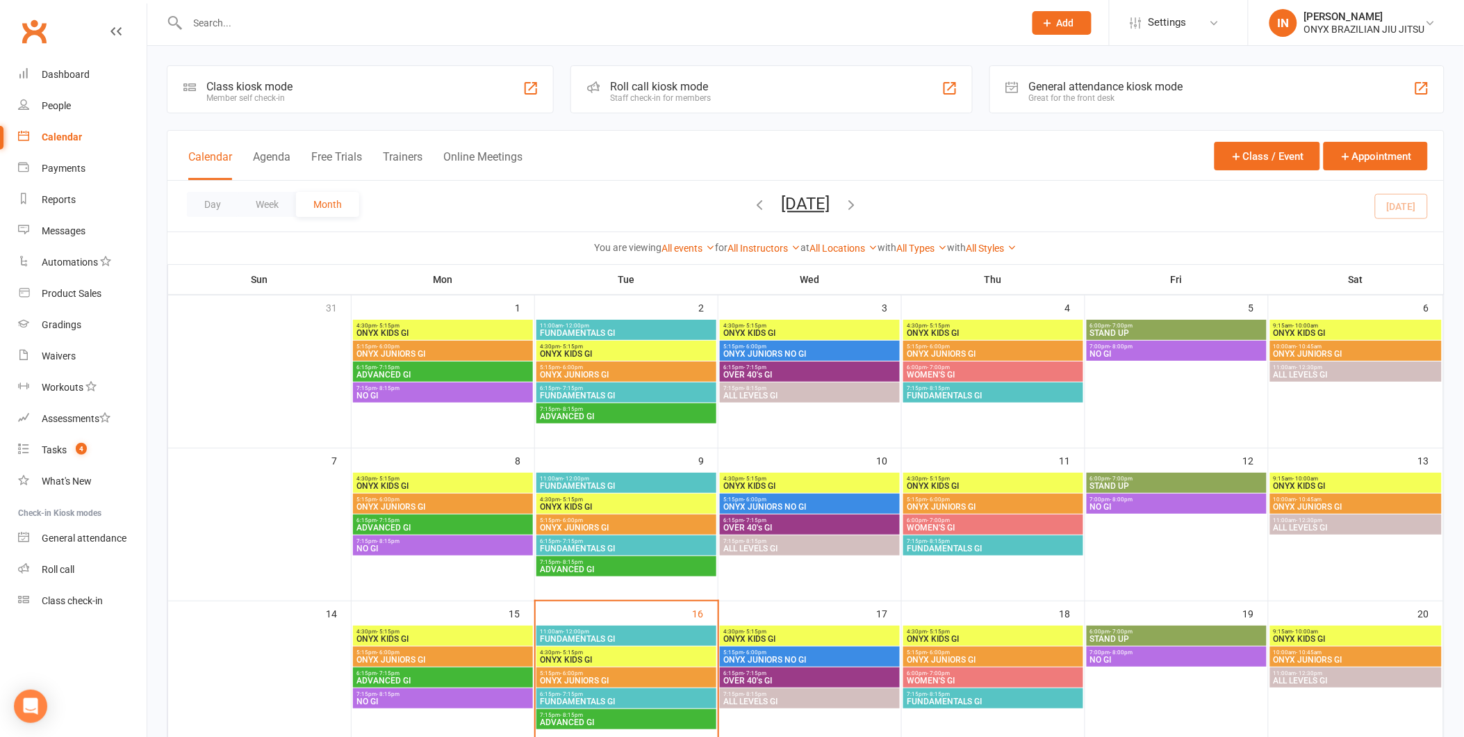 This screenshot has width=1464, height=737. Describe the element at coordinates (1107, 86) in the screenshot. I see `div: General attendance kiosk mode` at that location.